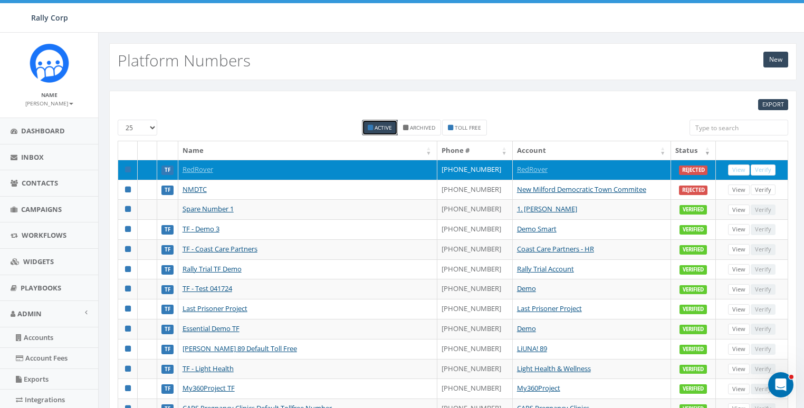 Image resolution: width=804 pixels, height=408 pixels. I want to click on a: Demo Smart, so click(536, 229).